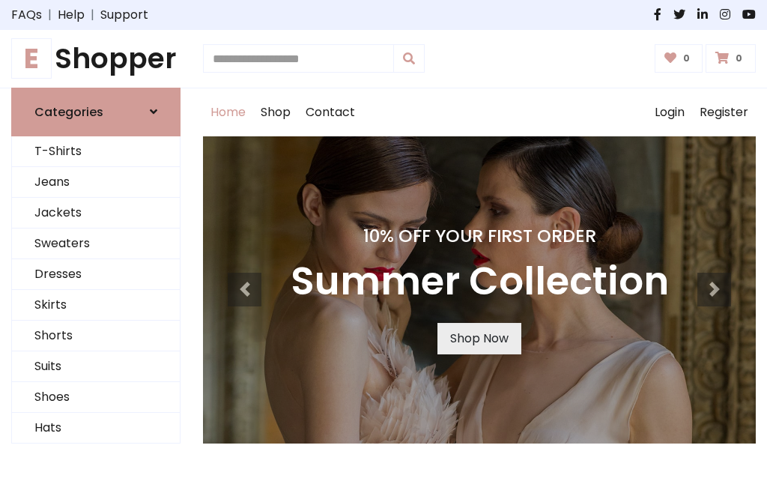 The width and height of the screenshot is (767, 493). What do you see at coordinates (479, 282) in the screenshot?
I see `h3: Summer Collection` at bounding box center [479, 282].